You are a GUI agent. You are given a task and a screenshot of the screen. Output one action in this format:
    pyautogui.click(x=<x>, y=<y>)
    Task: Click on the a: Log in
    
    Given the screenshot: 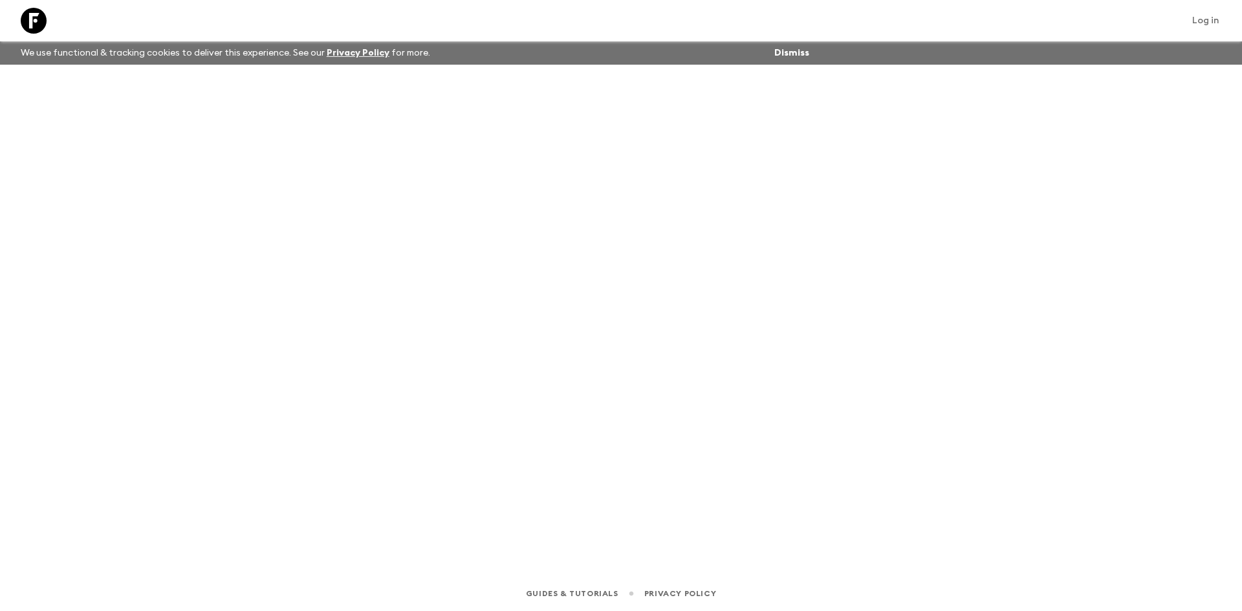 What is the action you would take?
    pyautogui.click(x=1205, y=21)
    